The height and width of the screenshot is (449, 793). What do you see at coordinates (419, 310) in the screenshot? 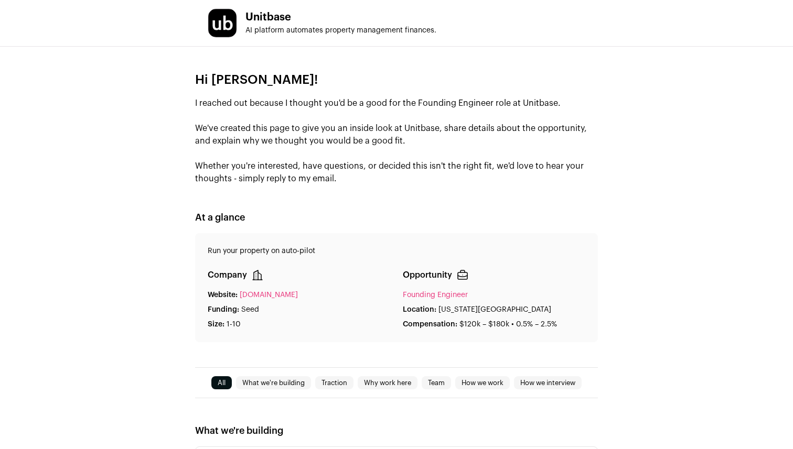
I see `p: Location:` at bounding box center [419, 310].